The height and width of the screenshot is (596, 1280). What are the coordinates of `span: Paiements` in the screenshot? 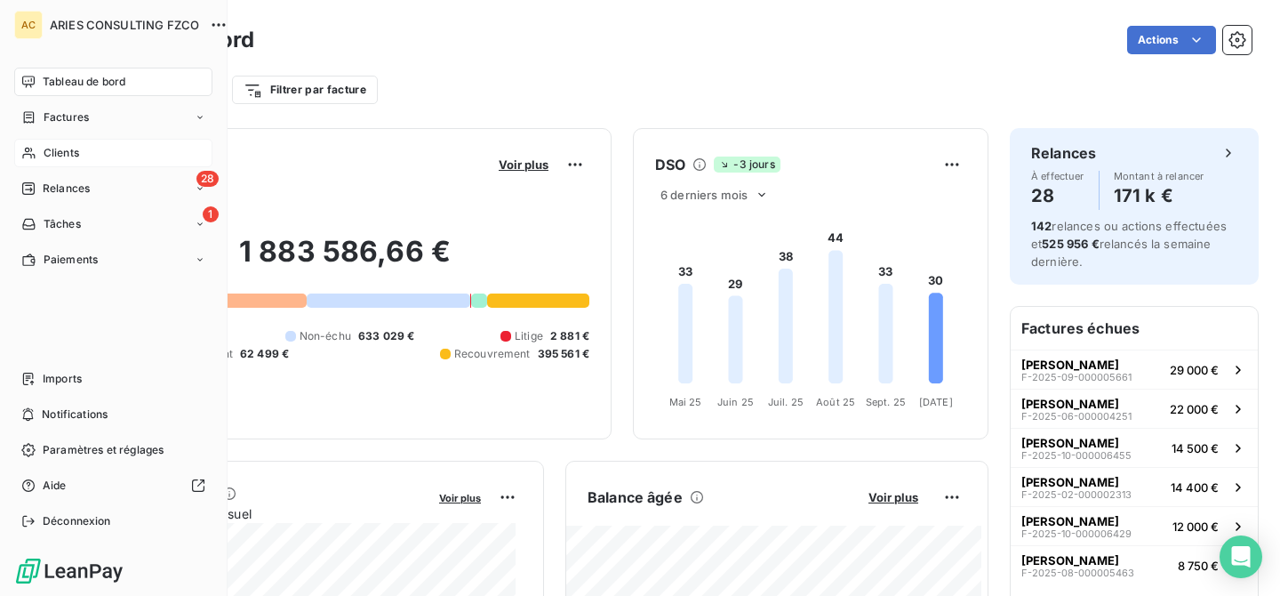 It's located at (70, 260).